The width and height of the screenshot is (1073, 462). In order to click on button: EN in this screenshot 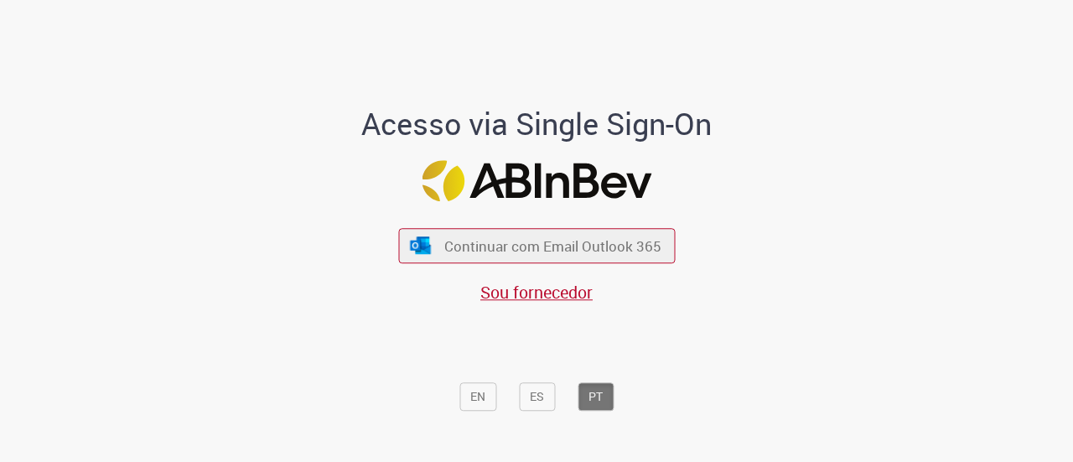, I will do `click(478, 397)`.